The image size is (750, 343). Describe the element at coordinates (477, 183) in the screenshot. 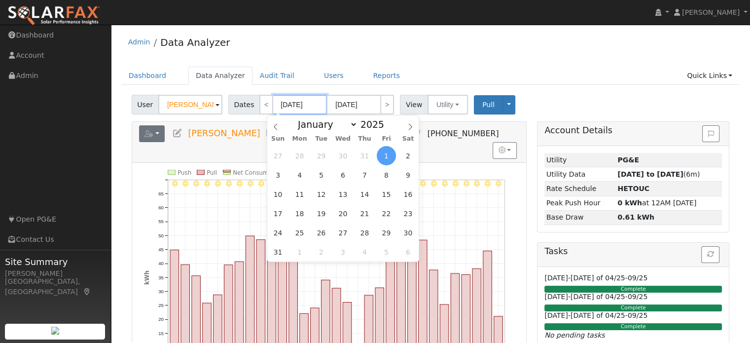

I see `i: 8/29 - Clear` at that location.